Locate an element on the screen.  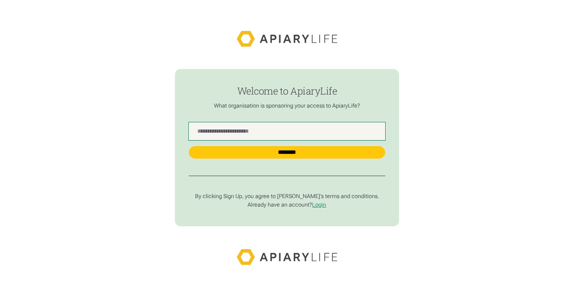
form: find-employer is located at coordinates (287, 148).